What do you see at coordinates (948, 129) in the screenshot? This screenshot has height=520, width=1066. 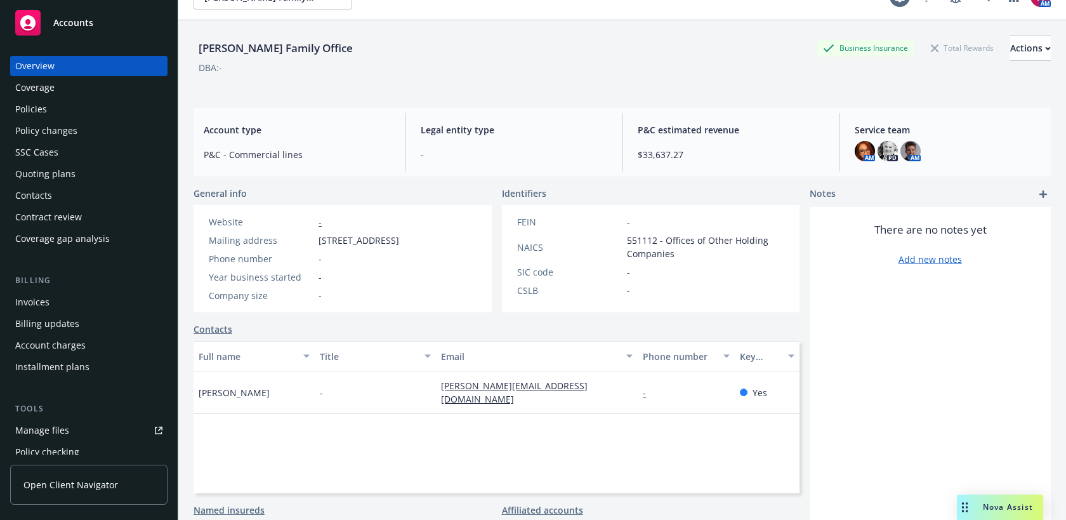 I see `span: Service team` at bounding box center [948, 129].